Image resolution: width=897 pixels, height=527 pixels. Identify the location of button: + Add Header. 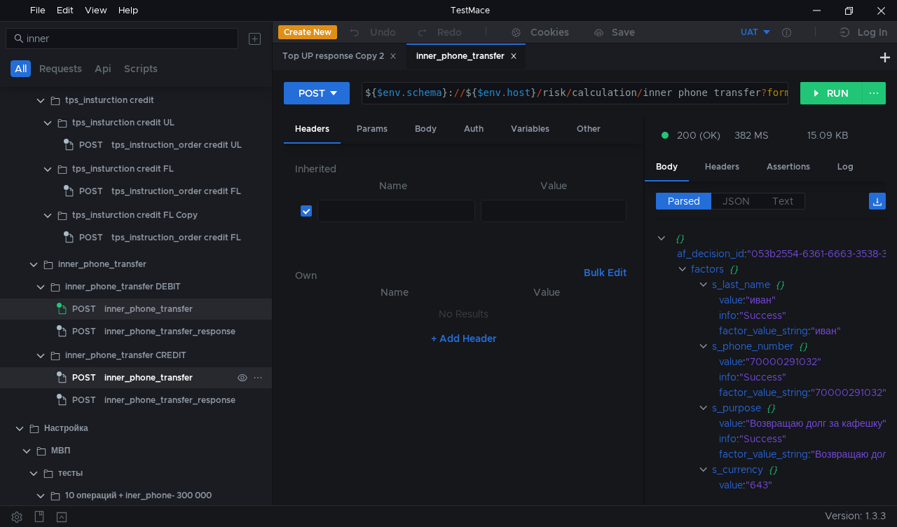
(464, 338).